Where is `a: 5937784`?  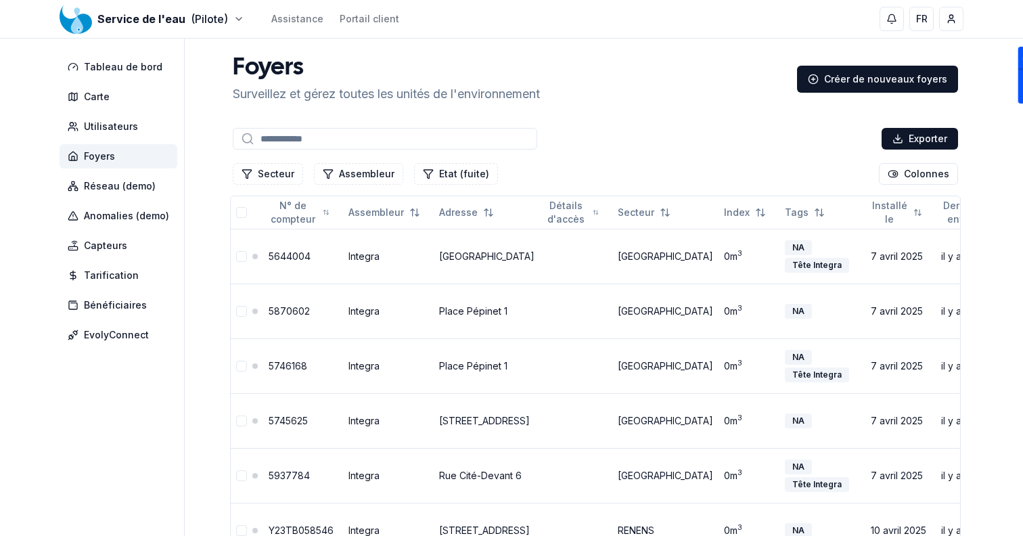
a: 5937784 is located at coordinates (289, 475).